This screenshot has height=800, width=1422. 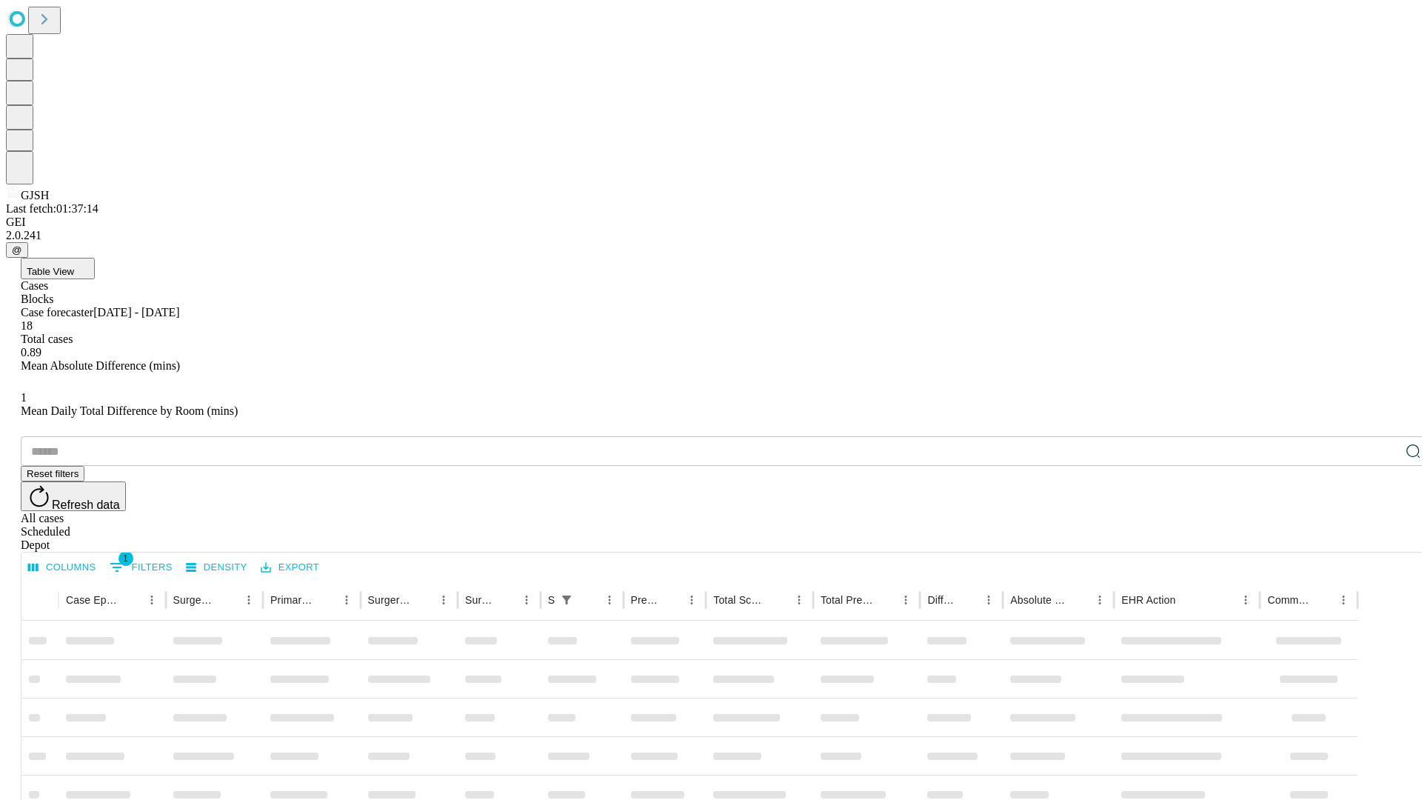 I want to click on div: Absolute Difference, so click(x=1038, y=600).